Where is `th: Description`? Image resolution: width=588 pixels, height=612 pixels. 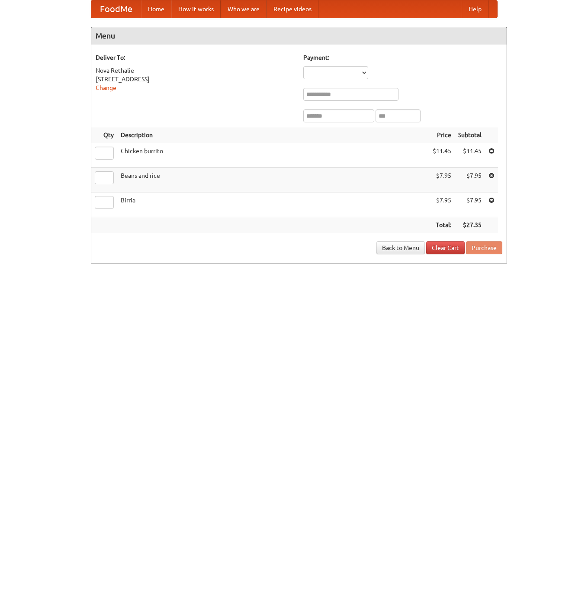 th: Description is located at coordinates (273, 135).